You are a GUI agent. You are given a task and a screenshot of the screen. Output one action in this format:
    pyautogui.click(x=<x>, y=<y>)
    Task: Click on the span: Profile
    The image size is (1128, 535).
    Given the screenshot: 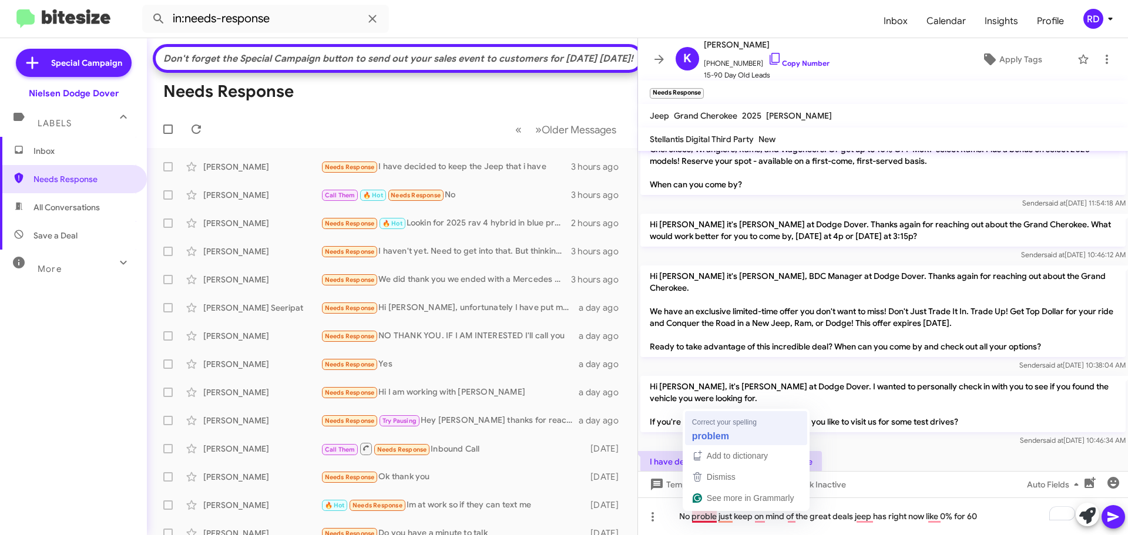 What is the action you would take?
    pyautogui.click(x=1051, y=21)
    